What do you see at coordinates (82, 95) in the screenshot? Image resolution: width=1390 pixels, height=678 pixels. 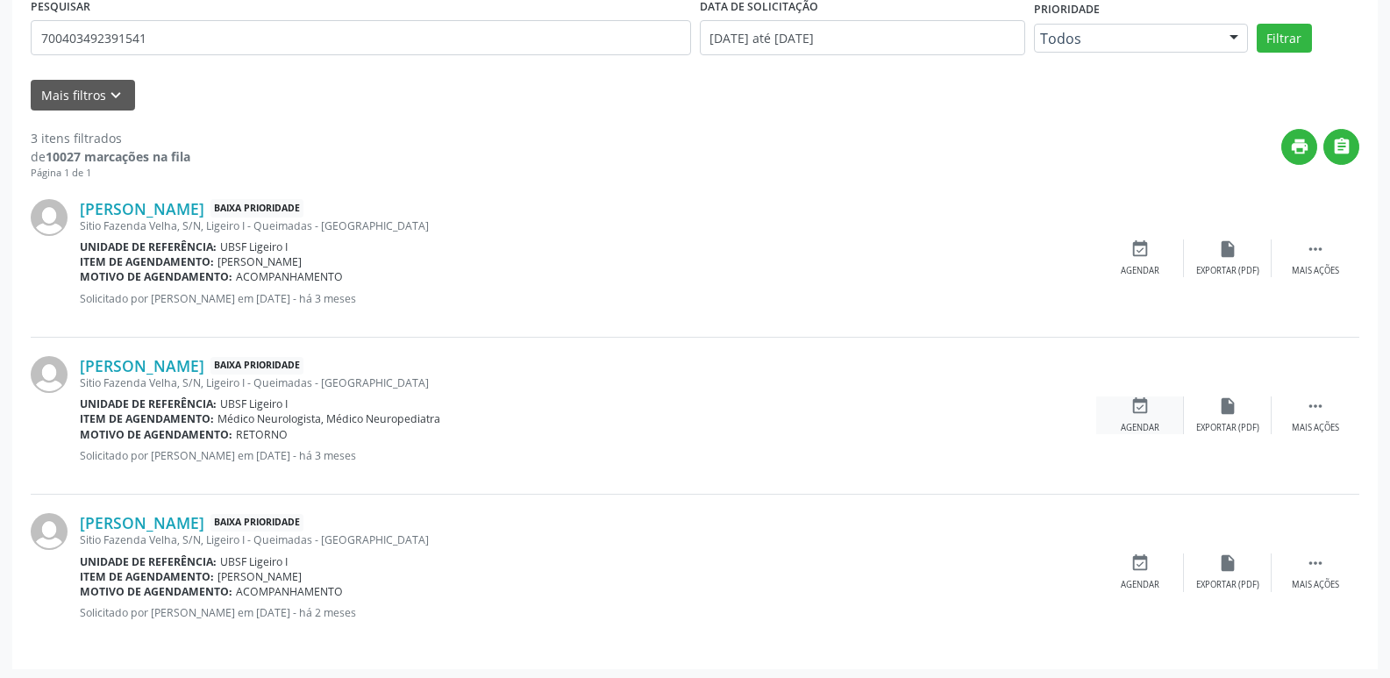 I see `button: Mais filtroskeyboard_arrow_down` at bounding box center [82, 95].